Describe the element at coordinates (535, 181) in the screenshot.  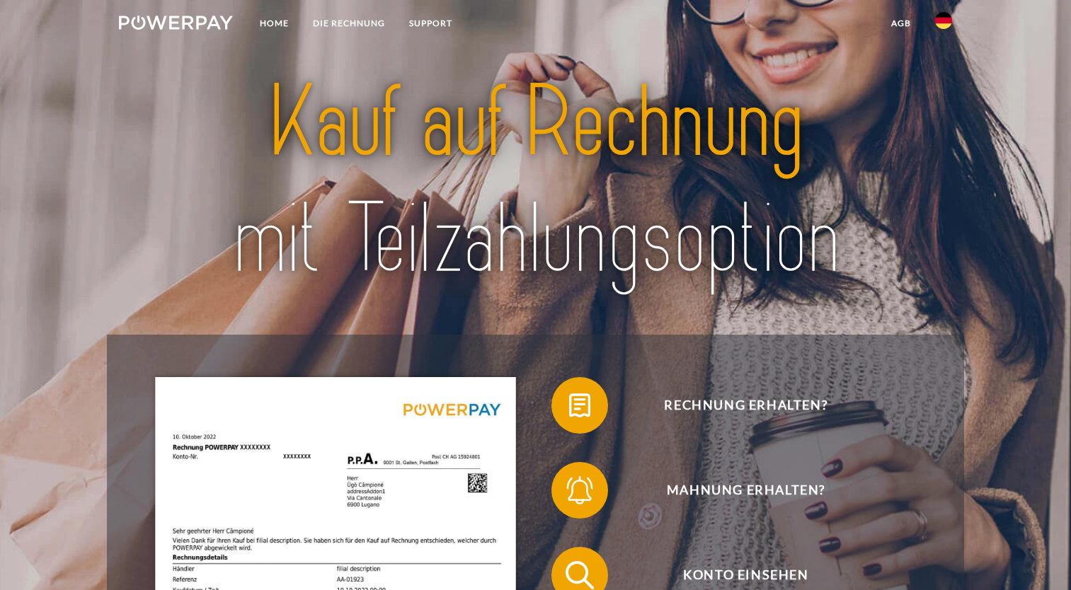
I see `img: title-powerpay_de.svg` at that location.